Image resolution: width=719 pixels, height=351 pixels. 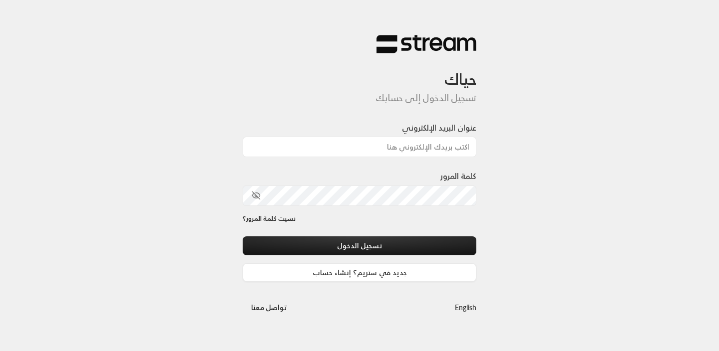 I want to click on a: جديد في ستريم؟ إنشاء حساب, so click(x=359, y=272).